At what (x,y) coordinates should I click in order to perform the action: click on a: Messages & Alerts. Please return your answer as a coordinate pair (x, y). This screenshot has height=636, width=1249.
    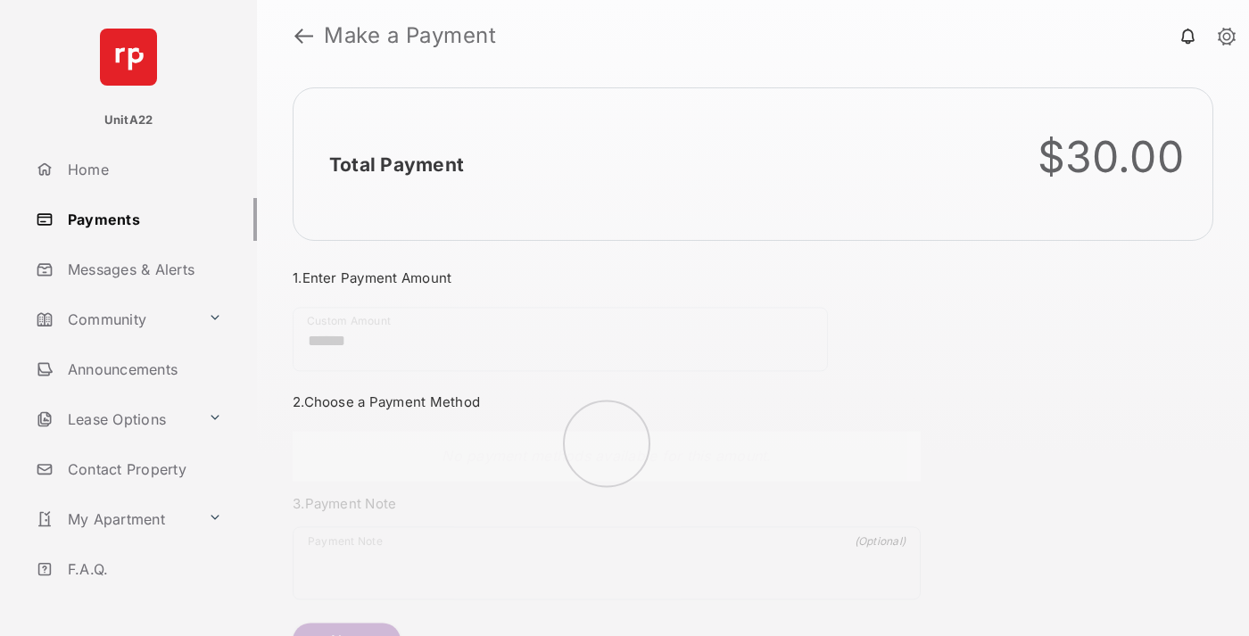
    Looking at the image, I should click on (143, 270).